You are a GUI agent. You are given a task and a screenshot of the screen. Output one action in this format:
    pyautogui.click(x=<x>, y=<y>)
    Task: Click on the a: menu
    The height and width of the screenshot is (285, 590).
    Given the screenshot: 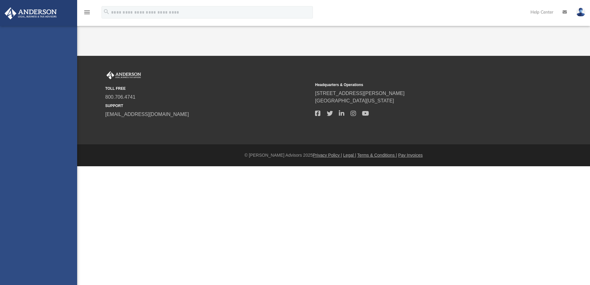 What is the action you would take?
    pyautogui.click(x=87, y=14)
    